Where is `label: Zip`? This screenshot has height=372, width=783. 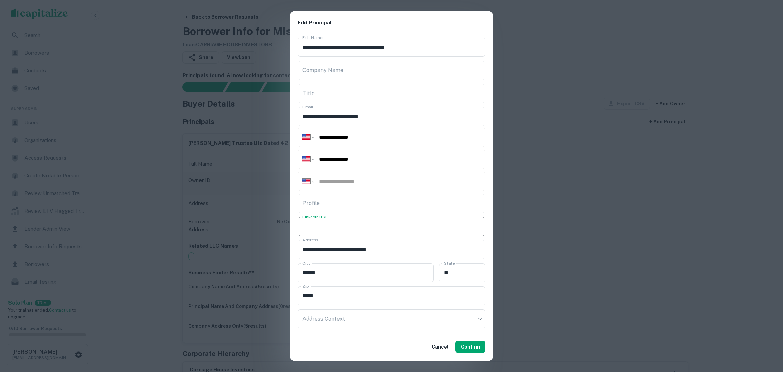 label: Zip is located at coordinates (306, 286).